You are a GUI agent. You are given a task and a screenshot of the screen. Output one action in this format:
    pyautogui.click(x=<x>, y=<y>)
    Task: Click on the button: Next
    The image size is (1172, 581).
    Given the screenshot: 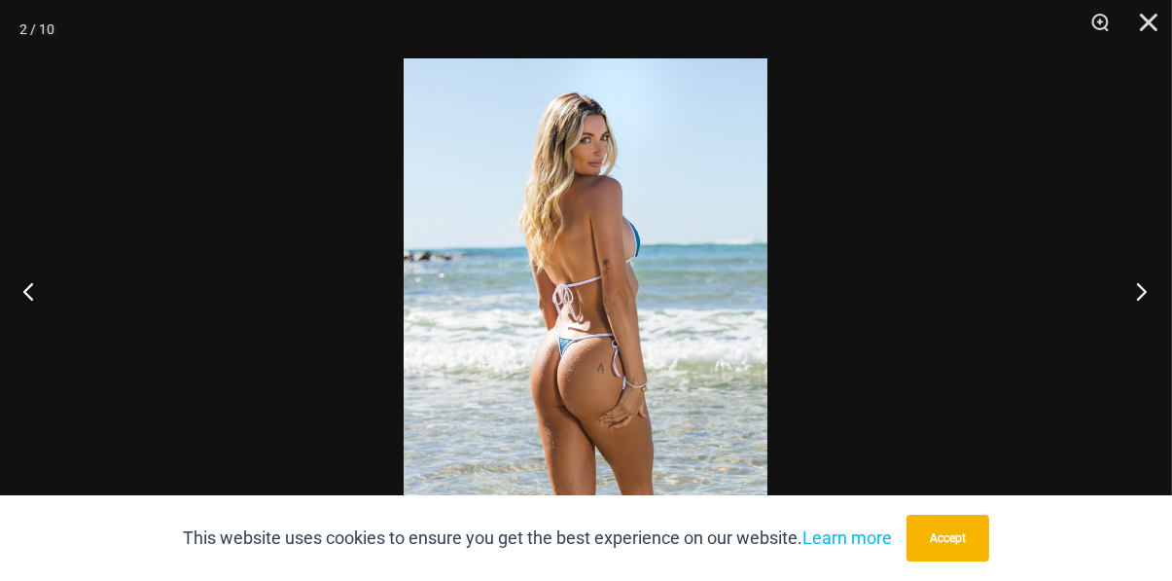 What is the action you would take?
    pyautogui.click(x=1135, y=291)
    